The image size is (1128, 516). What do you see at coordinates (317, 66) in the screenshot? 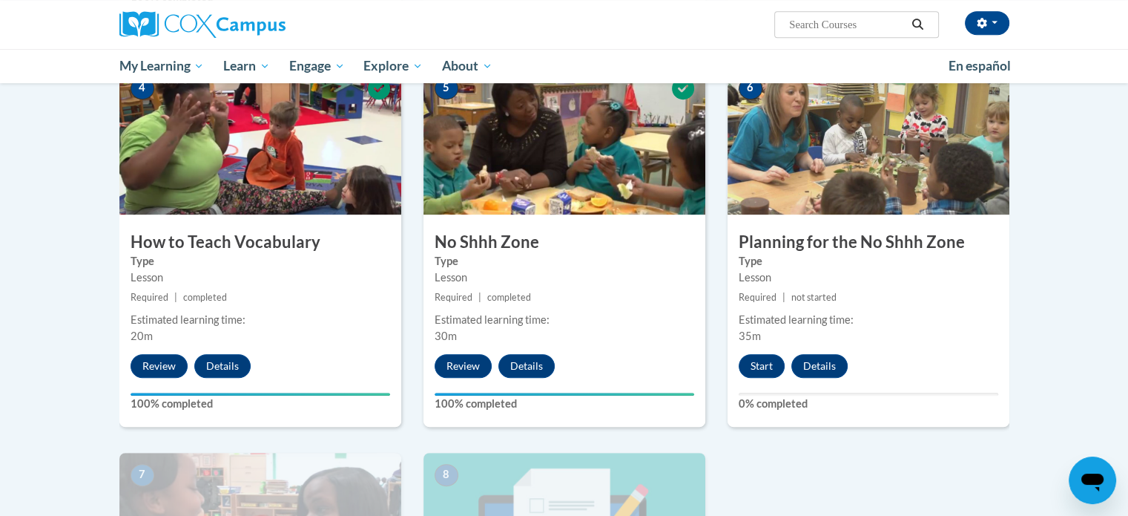
I see `span: Engage` at bounding box center [317, 66].